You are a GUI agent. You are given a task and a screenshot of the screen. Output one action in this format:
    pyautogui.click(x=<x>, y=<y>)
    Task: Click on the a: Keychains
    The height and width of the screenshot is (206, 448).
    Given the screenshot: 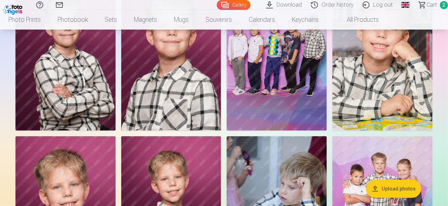 What is the action you would take?
    pyautogui.click(x=305, y=20)
    